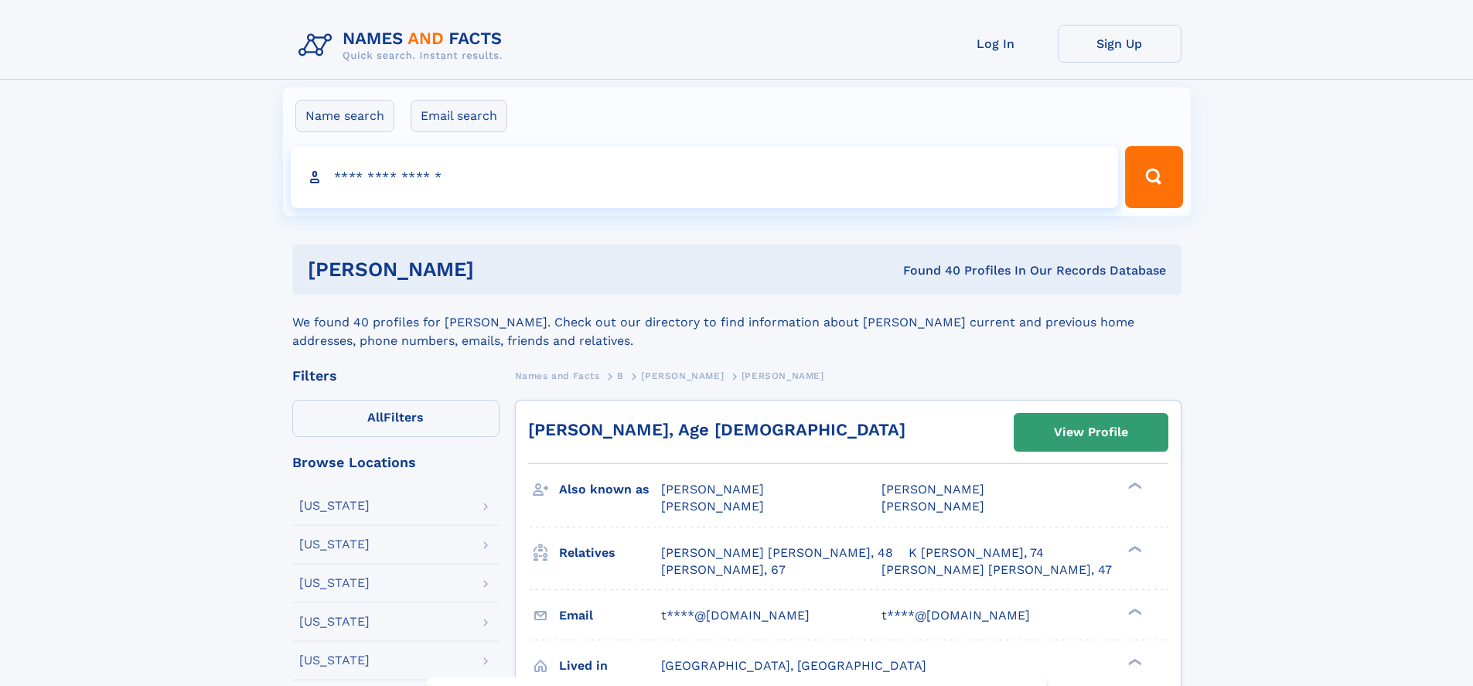  Describe the element at coordinates (610, 666) in the screenshot. I see `h3: Lived in` at that location.